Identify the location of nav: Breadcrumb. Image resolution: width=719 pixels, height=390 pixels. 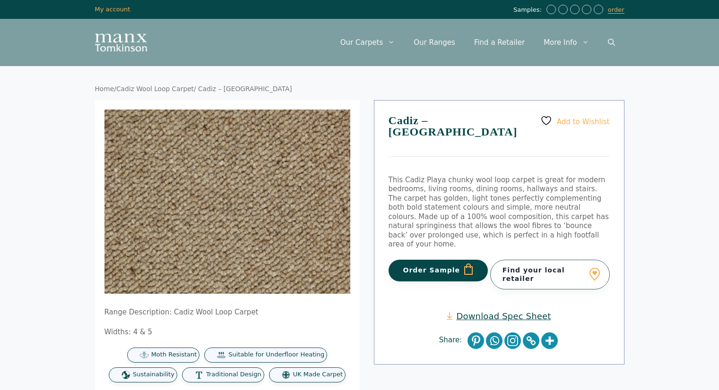
(360, 89).